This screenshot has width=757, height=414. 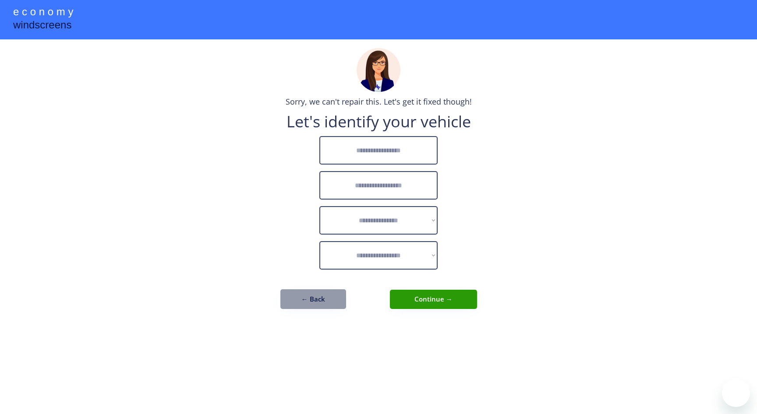 I want to click on button: ← Back, so click(x=313, y=299).